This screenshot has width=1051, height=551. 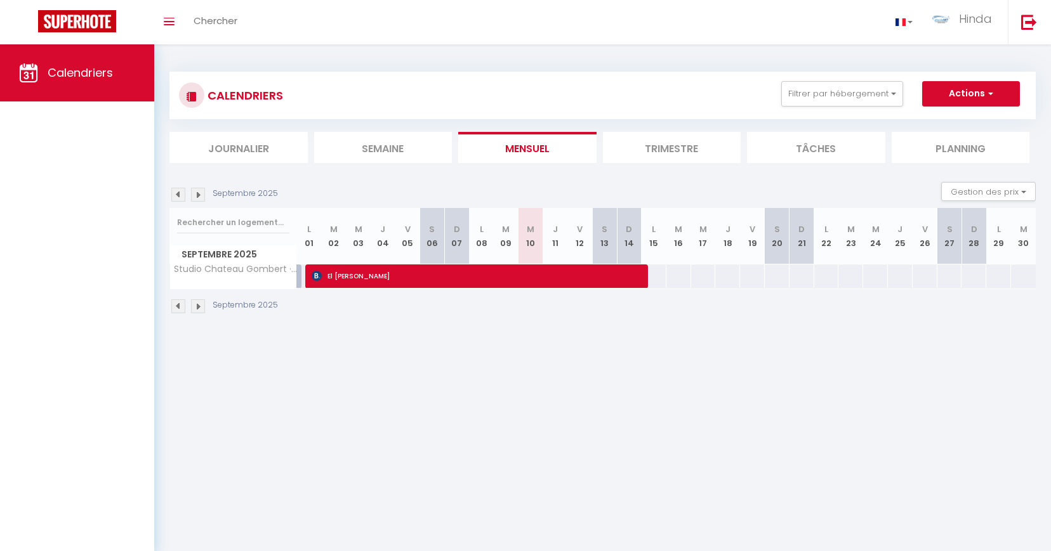 What do you see at coordinates (801, 236) in the screenshot?
I see `th: 21` at bounding box center [801, 236].